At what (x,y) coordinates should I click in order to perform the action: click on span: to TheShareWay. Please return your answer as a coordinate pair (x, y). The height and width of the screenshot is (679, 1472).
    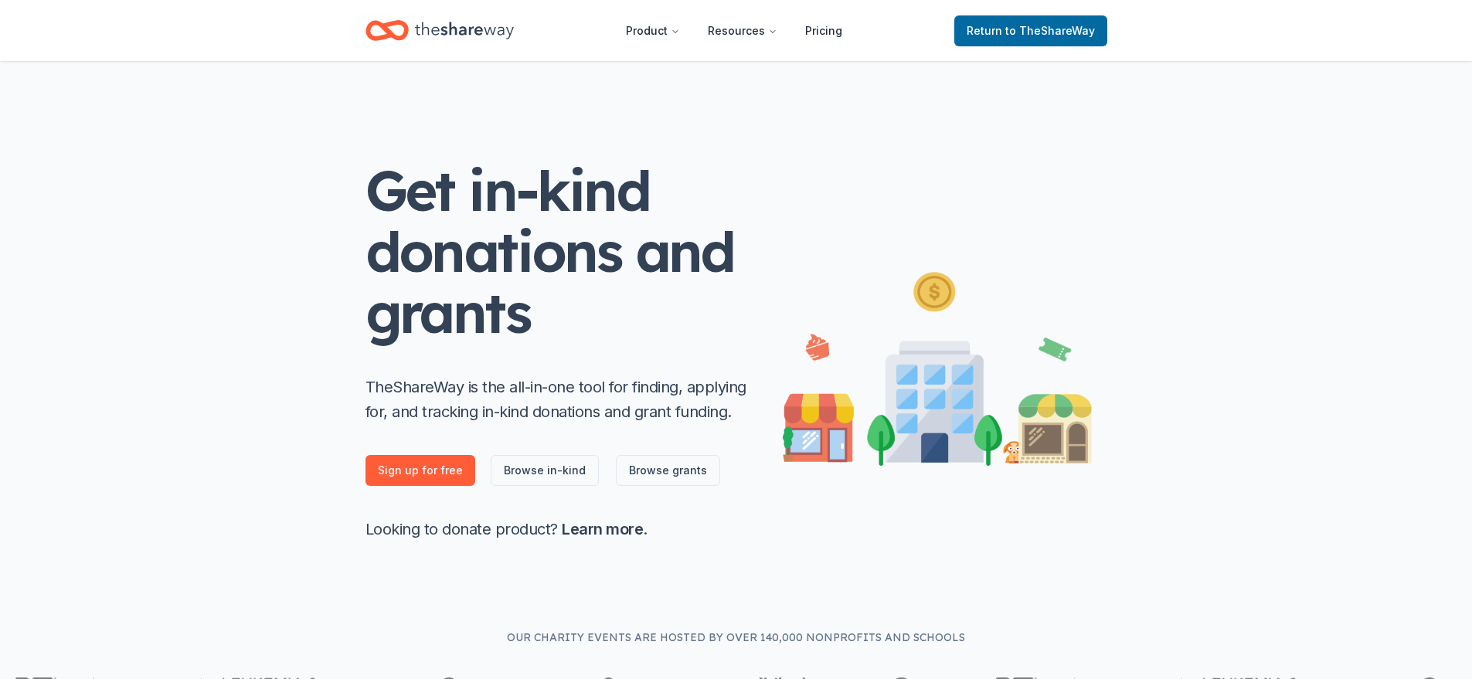
    Looking at the image, I should click on (1050, 30).